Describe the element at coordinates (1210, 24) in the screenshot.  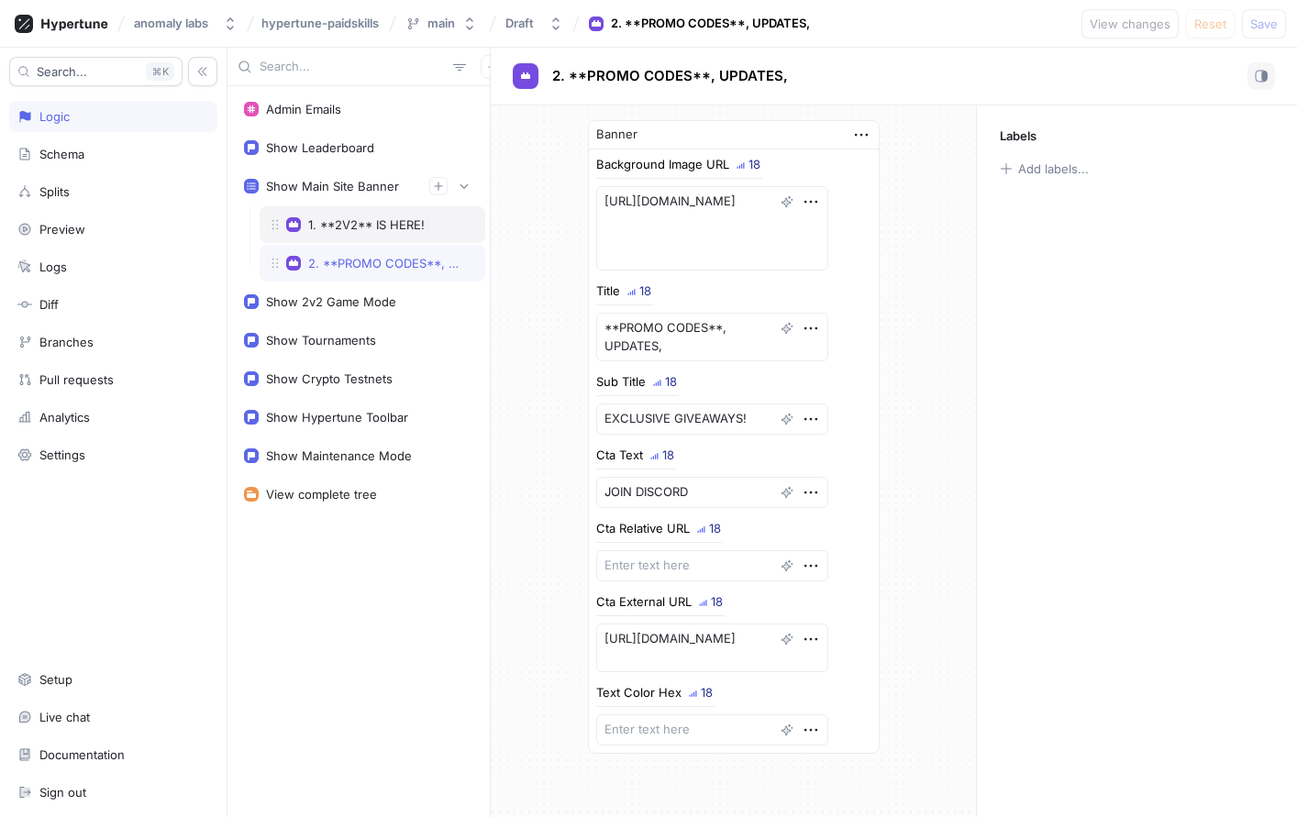
I see `button: Reset` at that location.